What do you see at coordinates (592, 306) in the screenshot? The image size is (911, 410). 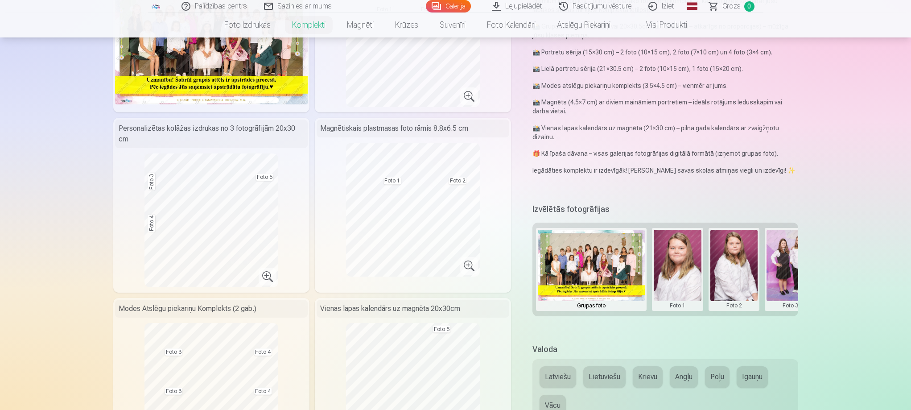 I see `div: Grupas foto` at bounding box center [592, 306].